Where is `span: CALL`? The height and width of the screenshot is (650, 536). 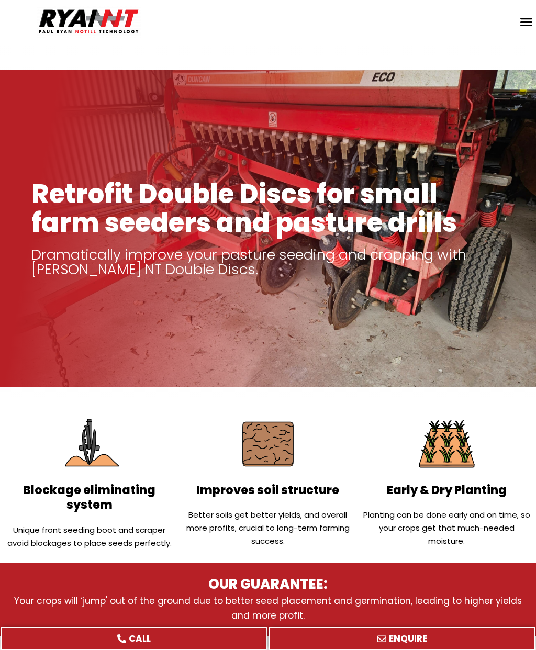 span: CALL is located at coordinates (140, 638).